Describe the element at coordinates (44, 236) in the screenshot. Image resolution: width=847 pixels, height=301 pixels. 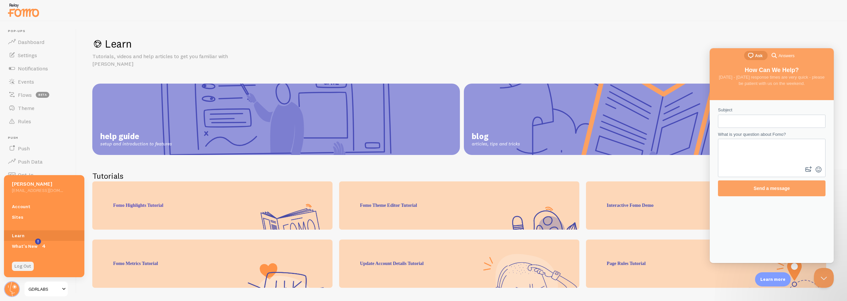
I see `a: Learn` at that location.